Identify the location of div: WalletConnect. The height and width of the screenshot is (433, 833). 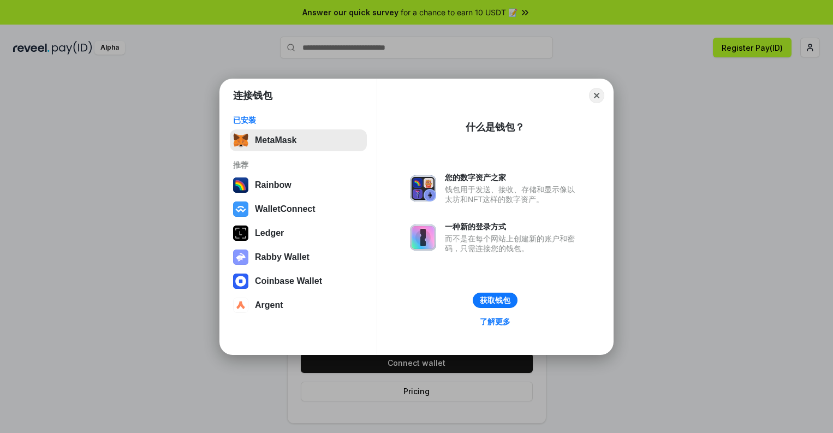
(285, 209).